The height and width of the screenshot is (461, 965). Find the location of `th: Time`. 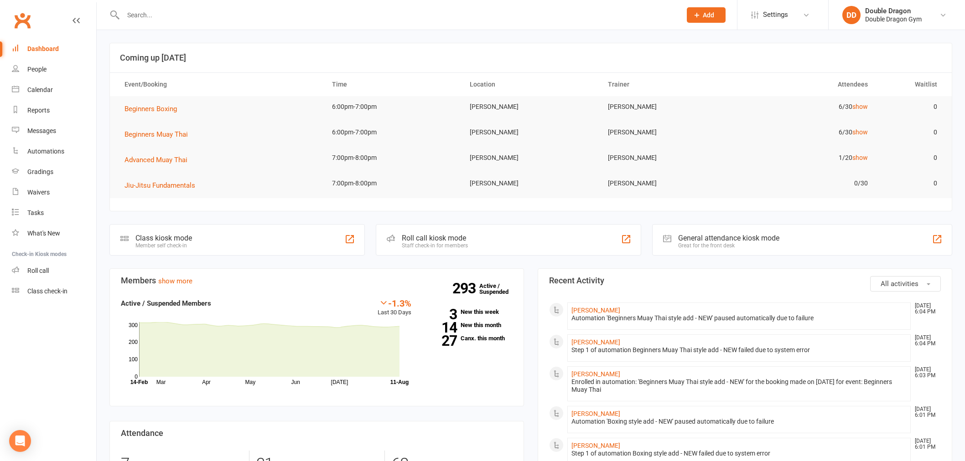

th: Time is located at coordinates (393, 84).